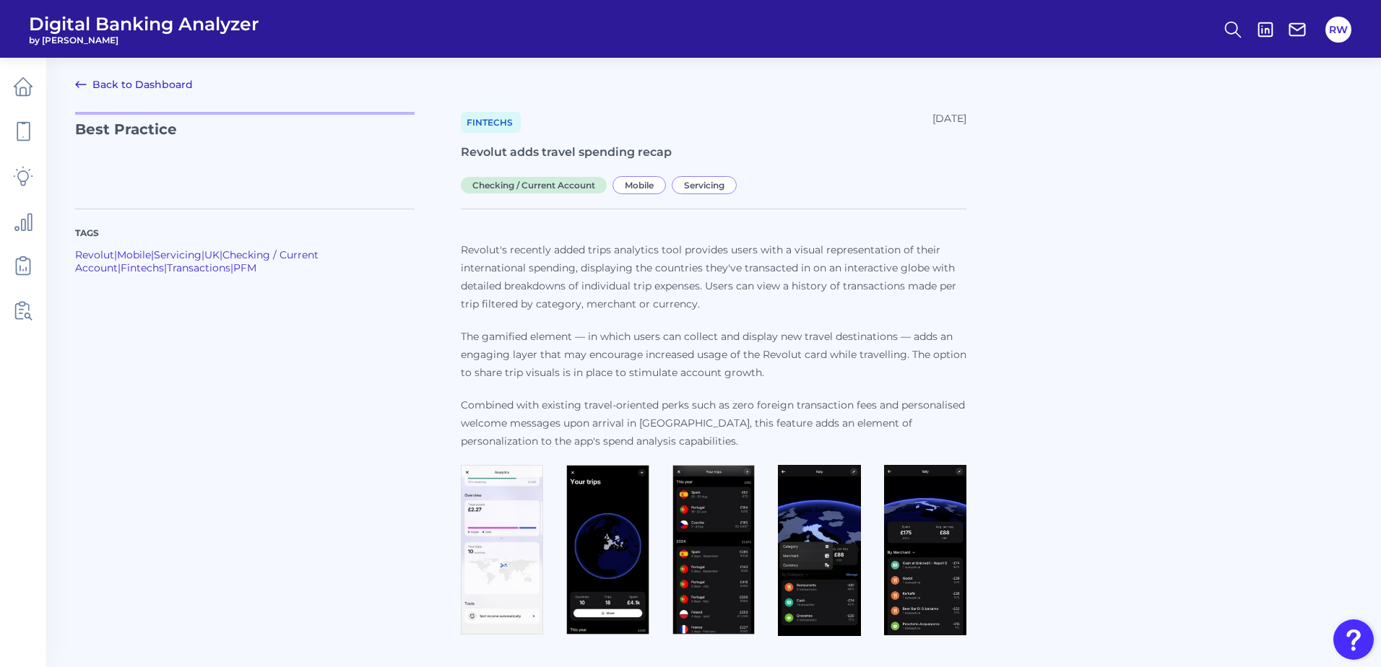 The image size is (1381, 667). Describe the element at coordinates (713, 152) in the screenshot. I see `h1: Revolut adds travel spending recap​` at that location.